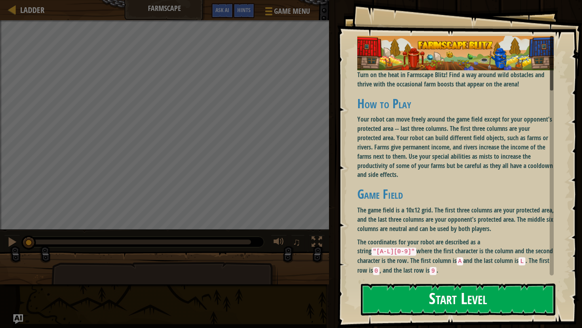  Describe the element at coordinates (433, 271) in the screenshot. I see `code: 9` at that location.